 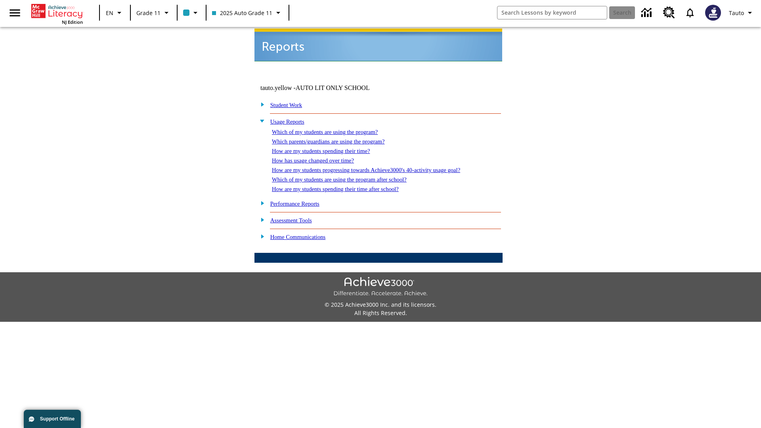 What do you see at coordinates (333, 88) in the screenshot?
I see `td: tauto.yellow -` at bounding box center [333, 88].